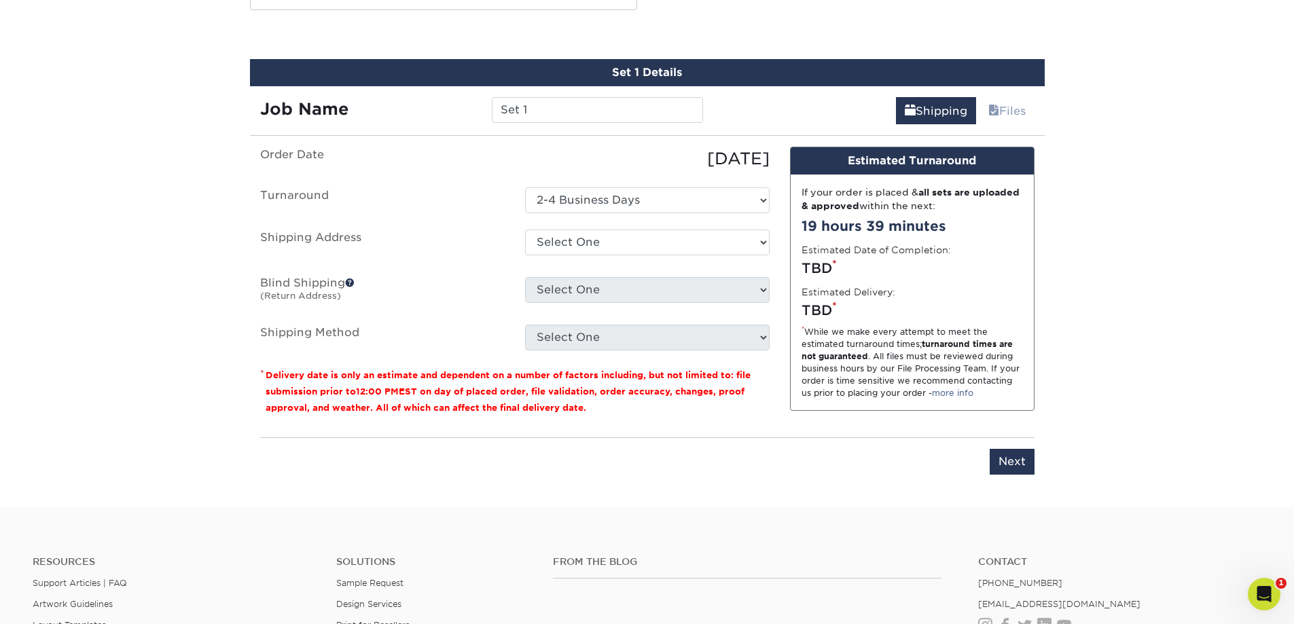 This screenshot has height=624, width=1294. Describe the element at coordinates (936, 111) in the screenshot. I see `a: Shipping` at that location.